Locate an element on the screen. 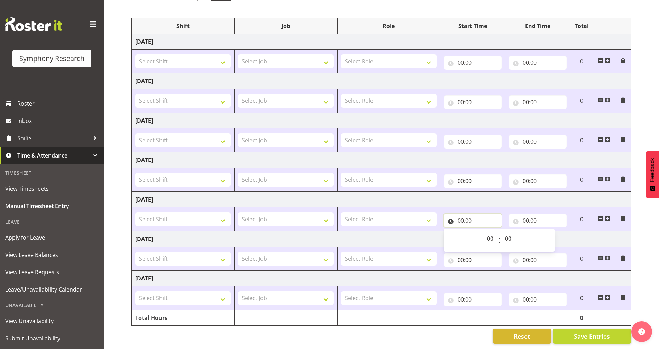 The width and height of the screenshot is (659, 349). span: Submit Unavailability is located at coordinates (52, 338).